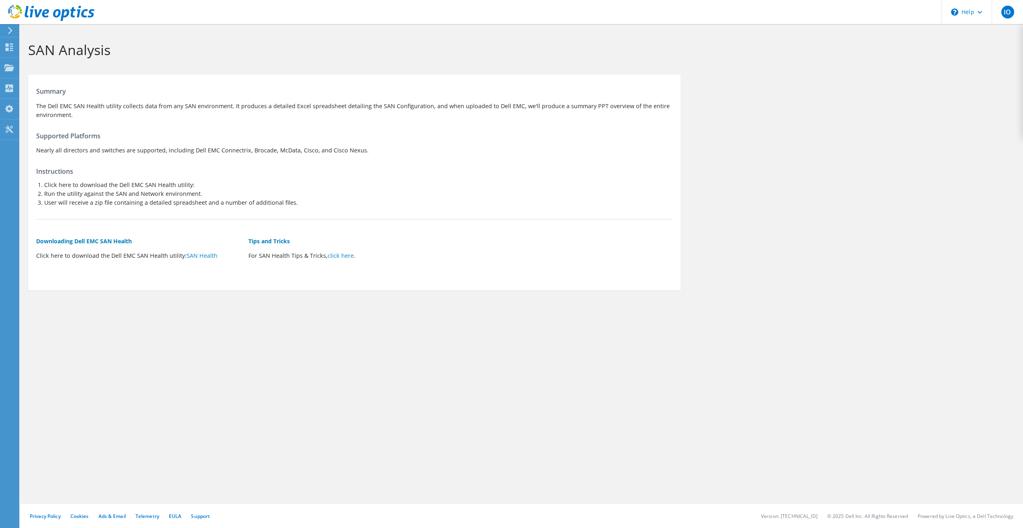  What do you see at coordinates (175, 516) in the screenshot?
I see `a: EULA` at bounding box center [175, 516].